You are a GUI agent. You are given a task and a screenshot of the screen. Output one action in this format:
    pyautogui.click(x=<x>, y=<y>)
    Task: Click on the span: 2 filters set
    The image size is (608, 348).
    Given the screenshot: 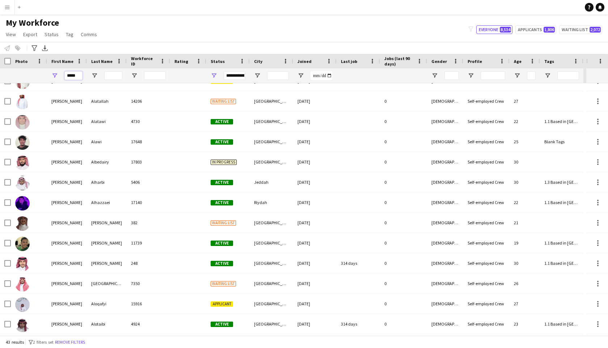 What is the action you would take?
    pyautogui.click(x=43, y=342)
    